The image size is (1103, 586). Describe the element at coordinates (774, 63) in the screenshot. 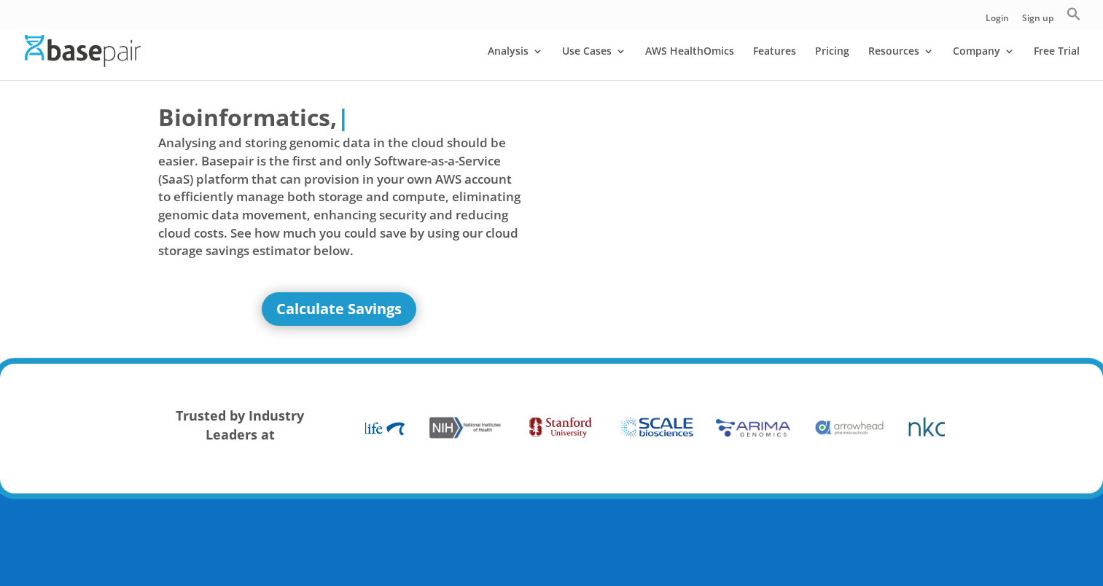

I see `a: Features` at that location.